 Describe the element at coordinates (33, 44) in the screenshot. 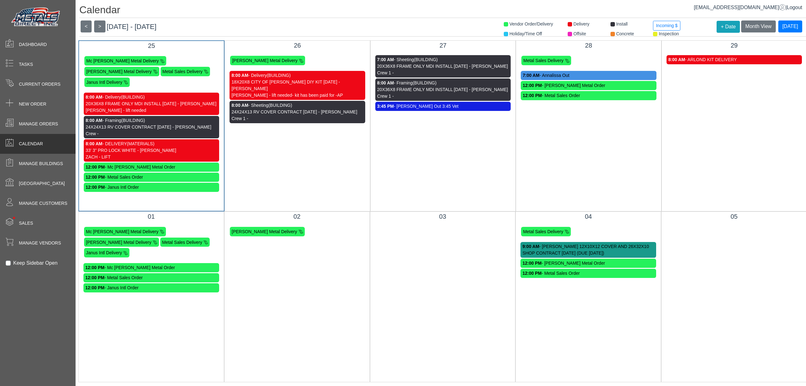

I see `span: Dashboard` at that location.